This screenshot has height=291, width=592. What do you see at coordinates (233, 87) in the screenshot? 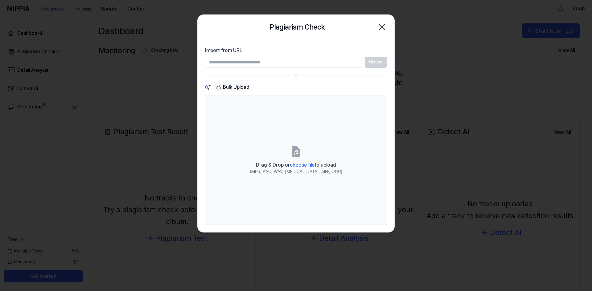
I see `button: Bulk Upload` at bounding box center [233, 87].